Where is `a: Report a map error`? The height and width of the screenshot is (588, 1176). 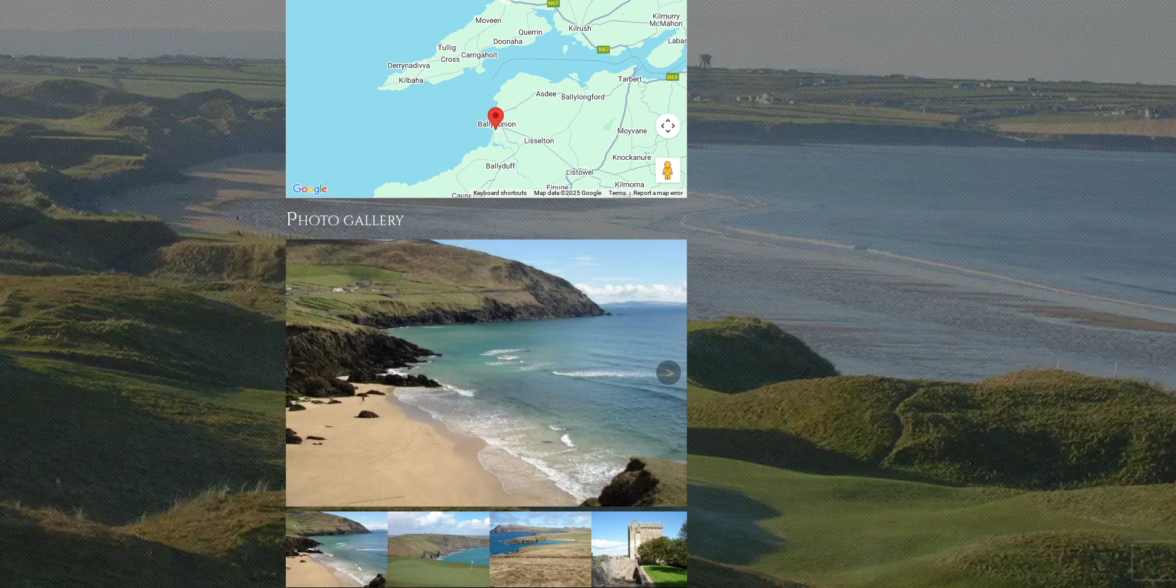 a: Report a map error is located at coordinates (658, 193).